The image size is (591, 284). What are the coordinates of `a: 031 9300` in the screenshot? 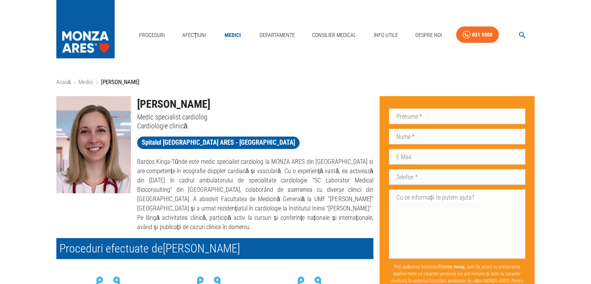 It's located at (477, 35).